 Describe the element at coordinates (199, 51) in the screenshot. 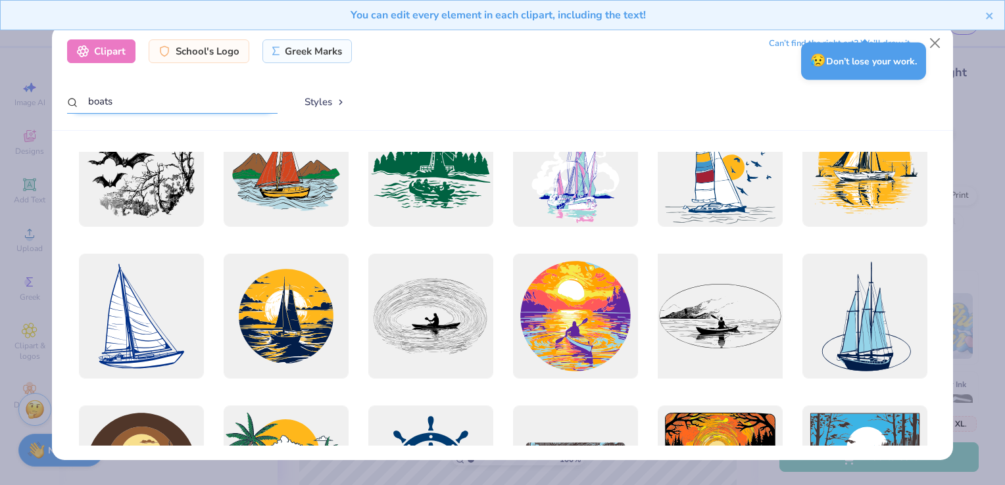

I see `div: School's Logo` at that location.